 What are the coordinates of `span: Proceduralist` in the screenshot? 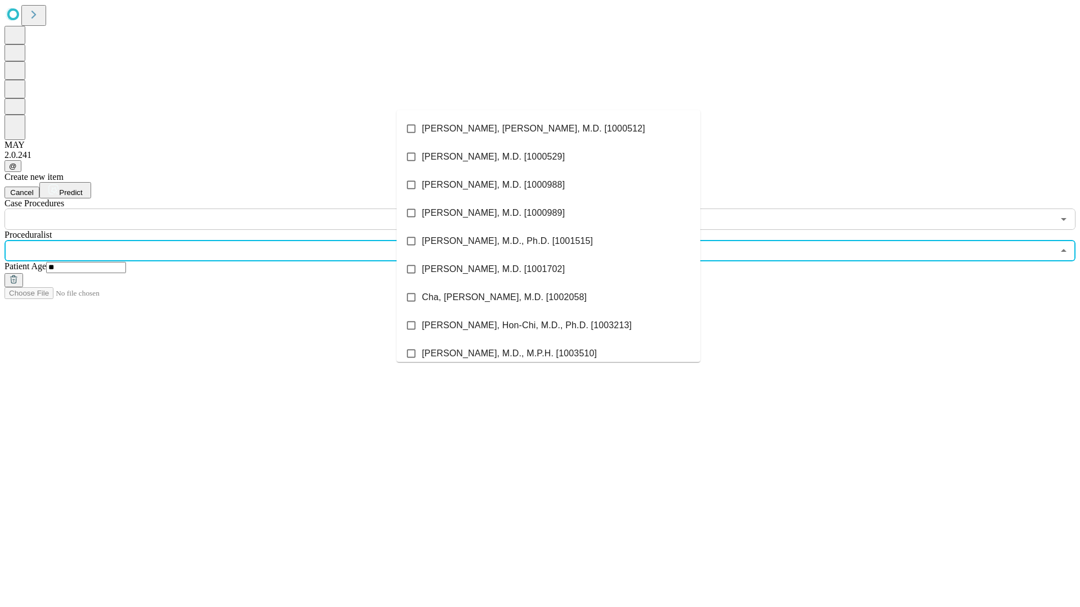 It's located at (28, 235).